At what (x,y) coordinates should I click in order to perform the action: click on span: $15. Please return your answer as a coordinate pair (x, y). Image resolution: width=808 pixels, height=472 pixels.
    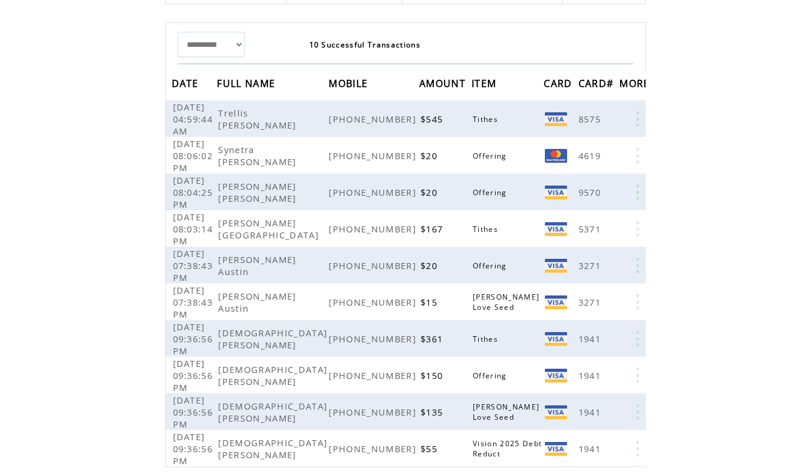
    Looking at the image, I should click on (430, 302).